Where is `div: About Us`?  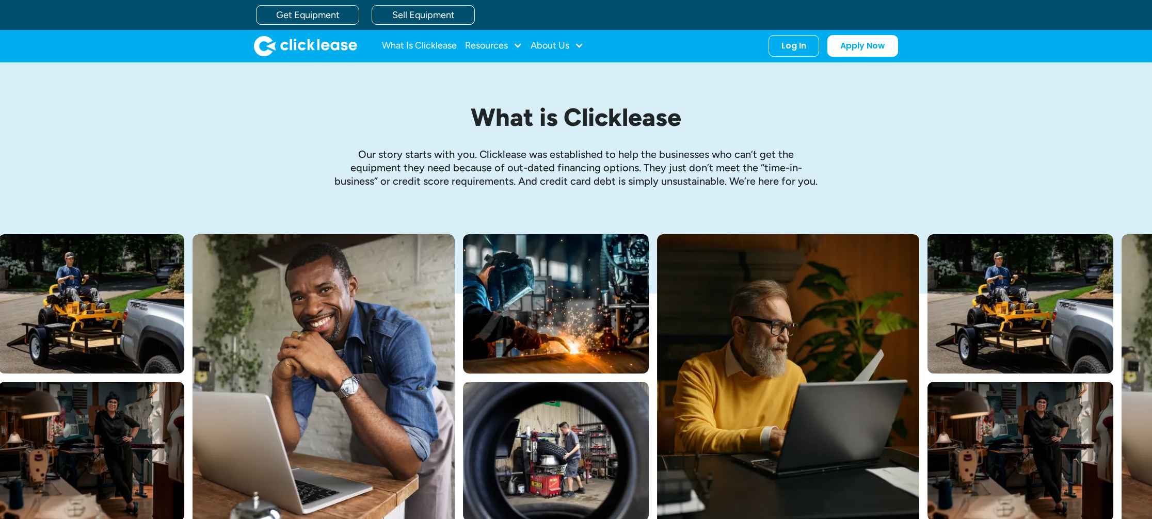 div: About Us is located at coordinates (557, 46).